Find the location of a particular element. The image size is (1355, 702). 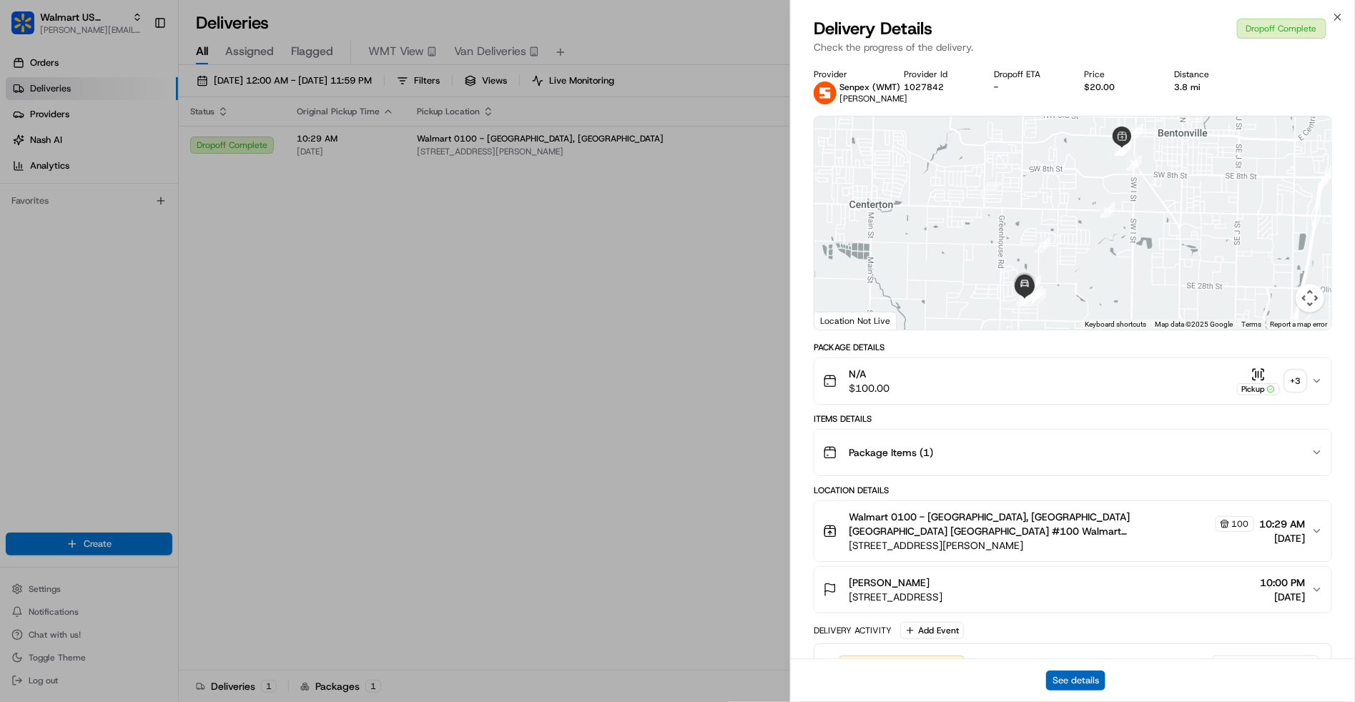

span: 10:00 AM CDT is located at coordinates (1283, 665).